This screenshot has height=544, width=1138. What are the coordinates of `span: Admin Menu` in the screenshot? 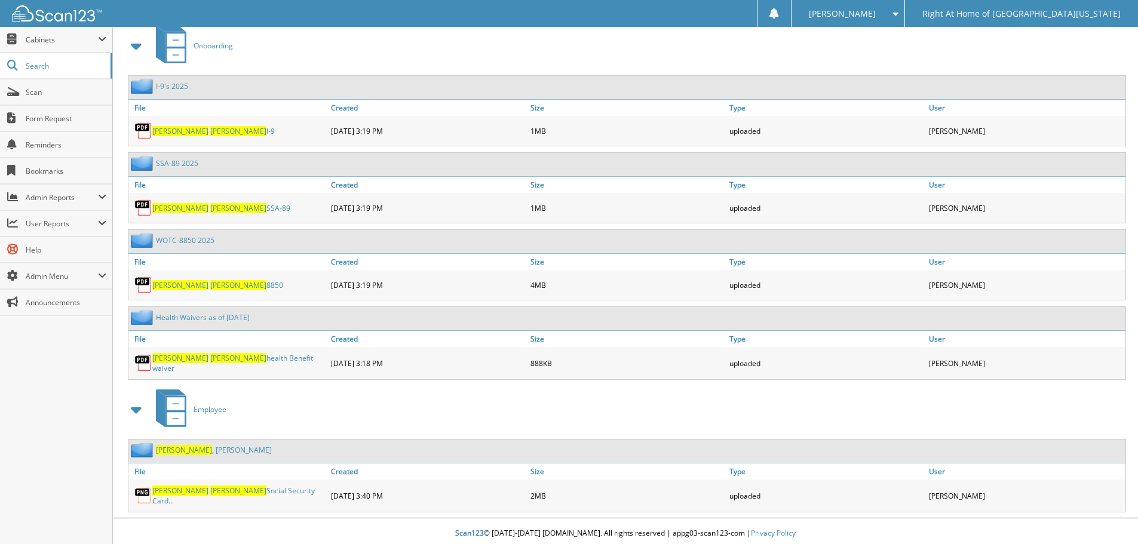 It's located at (62, 276).